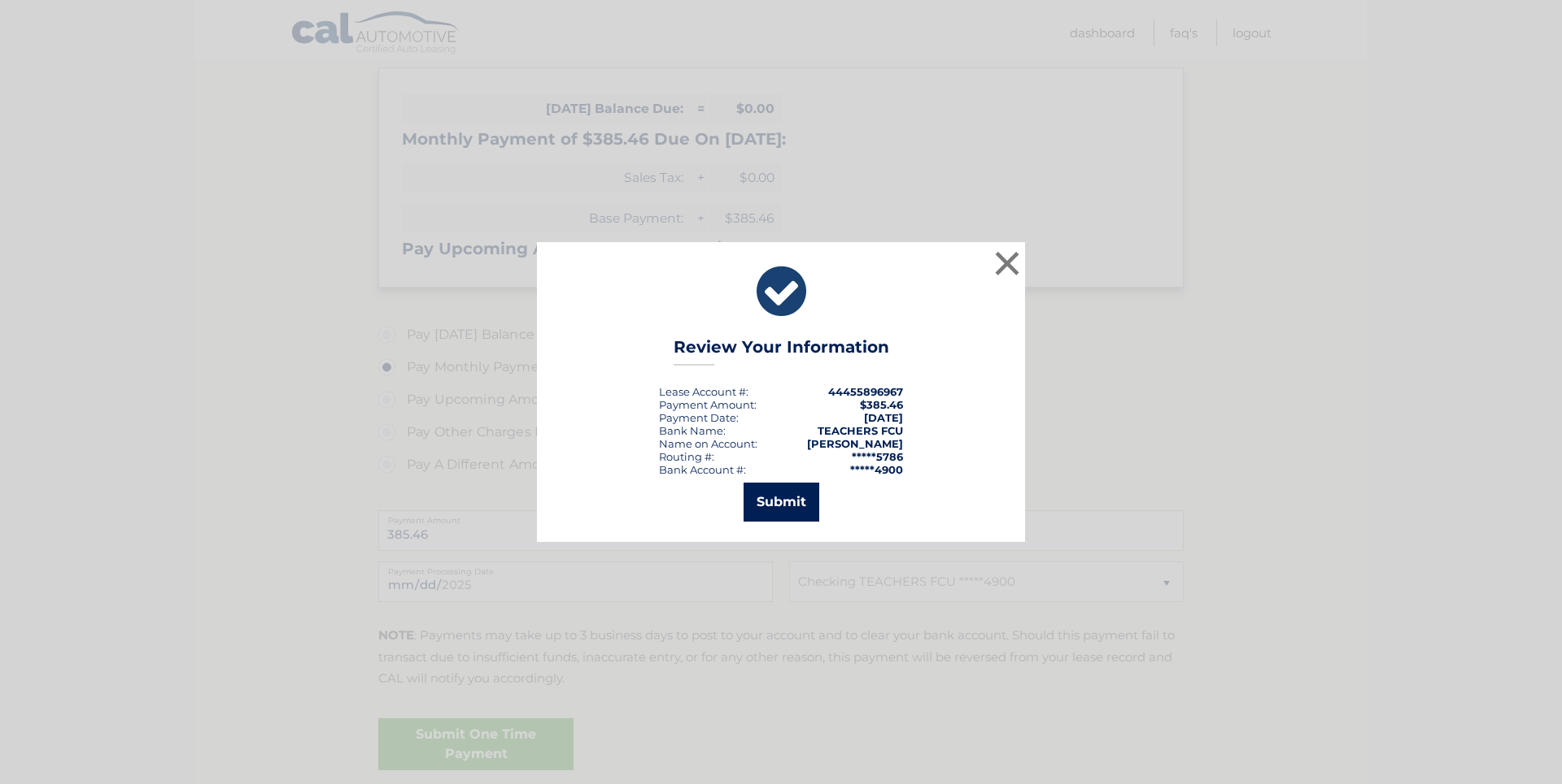 Image resolution: width=1562 pixels, height=784 pixels. What do you see at coordinates (781, 351) in the screenshot?
I see `h3: Review Your Information` at bounding box center [781, 351].